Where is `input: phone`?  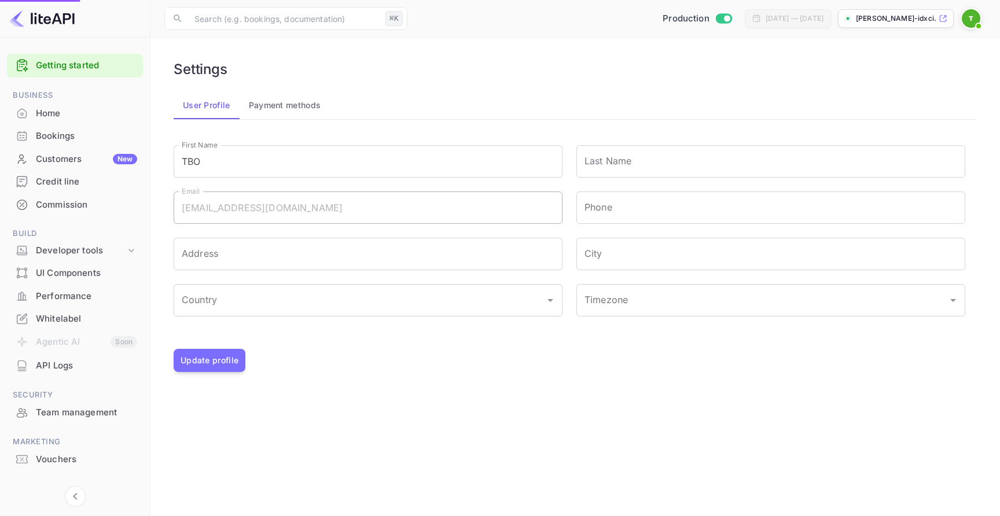 input: phone is located at coordinates (771, 208).